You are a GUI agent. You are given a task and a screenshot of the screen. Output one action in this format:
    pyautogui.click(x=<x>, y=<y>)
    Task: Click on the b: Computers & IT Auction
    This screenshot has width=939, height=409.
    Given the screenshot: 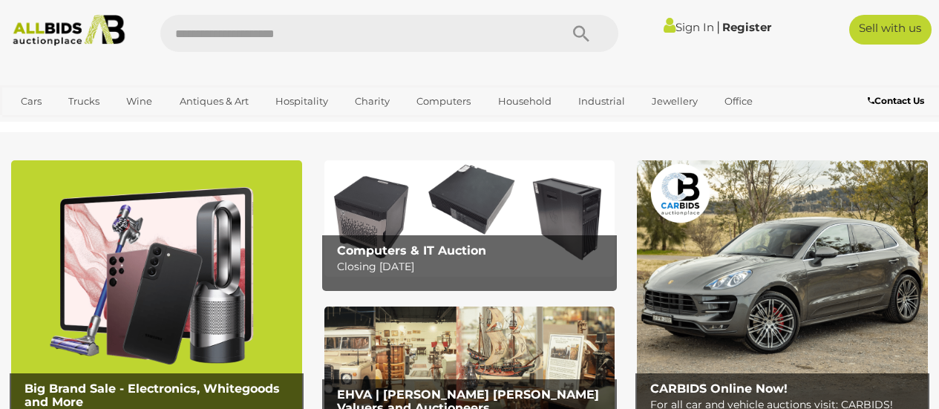 What is the action you would take?
    pyautogui.click(x=411, y=250)
    